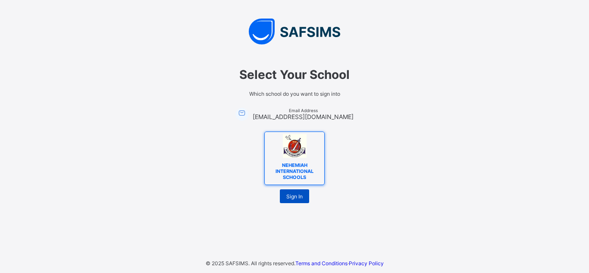  What do you see at coordinates (295, 31) in the screenshot?
I see `img: SAFSIMS Logo` at bounding box center [295, 31].